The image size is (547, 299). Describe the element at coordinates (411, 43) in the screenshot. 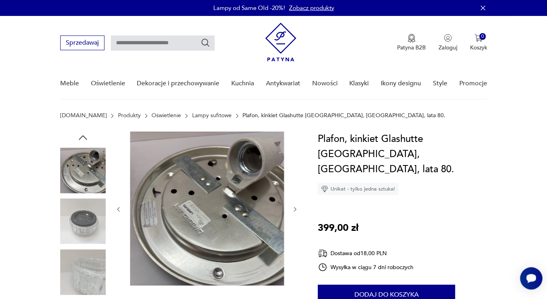

I see `a: Ikona medaluPatyna B2B` at that location.